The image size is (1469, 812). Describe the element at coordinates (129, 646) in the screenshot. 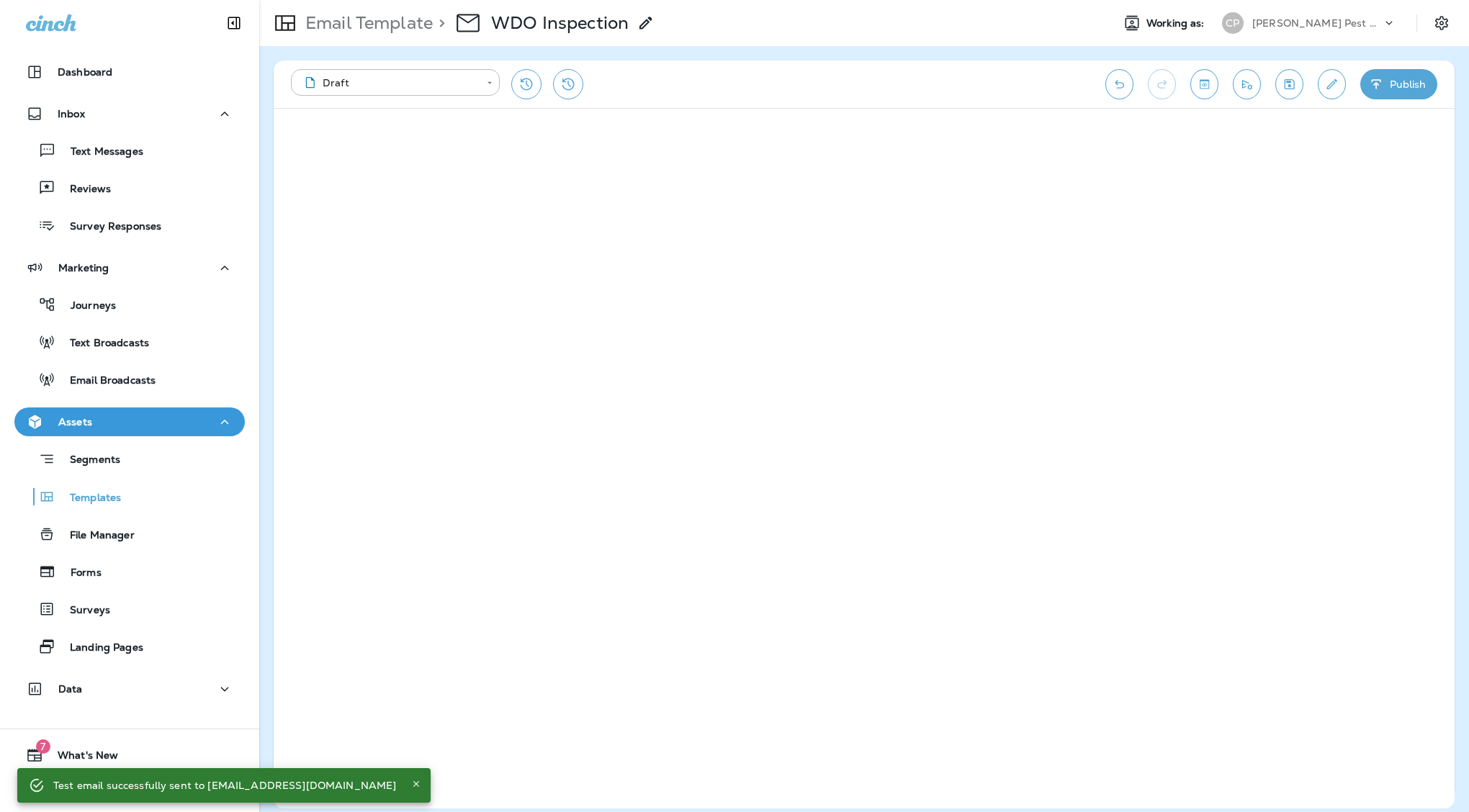

I see `button: Landing Pages` at that location.